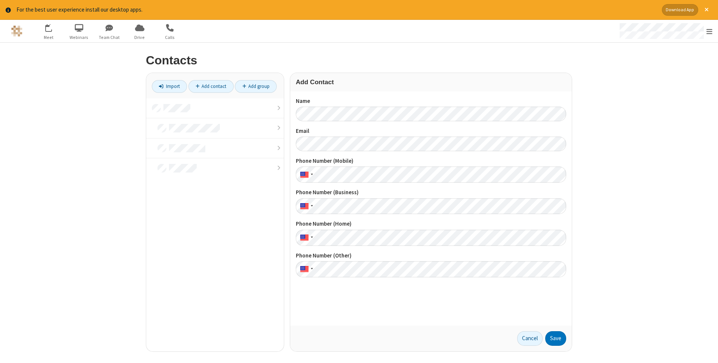 The width and height of the screenshot is (718, 363). I want to click on button: Save, so click(556, 338).